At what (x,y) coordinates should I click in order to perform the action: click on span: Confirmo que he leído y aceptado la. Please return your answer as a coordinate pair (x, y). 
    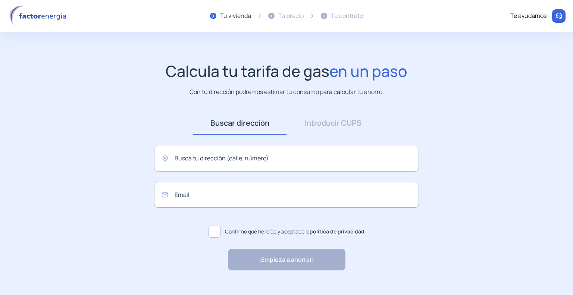
    Looking at the image, I should click on (295, 232).